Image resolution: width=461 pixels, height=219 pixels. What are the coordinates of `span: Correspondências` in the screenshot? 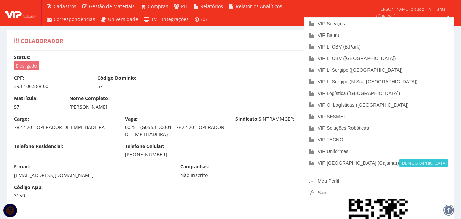 It's located at (74, 19).